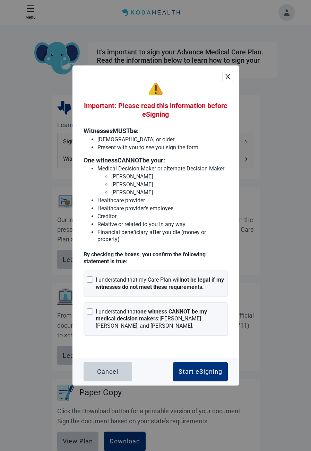 Image resolution: width=311 pixels, height=451 pixels. What do you see at coordinates (228, 77) in the screenshot?
I see `span: close` at bounding box center [228, 77].